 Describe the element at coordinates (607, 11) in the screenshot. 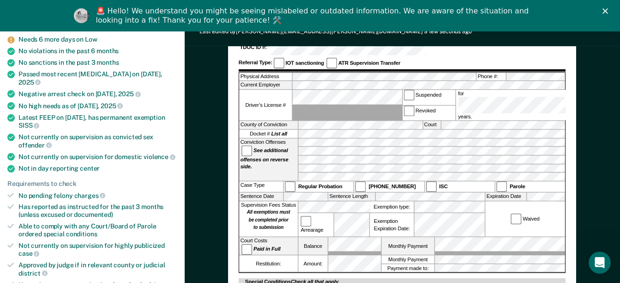

I see `div: Close` at that location.